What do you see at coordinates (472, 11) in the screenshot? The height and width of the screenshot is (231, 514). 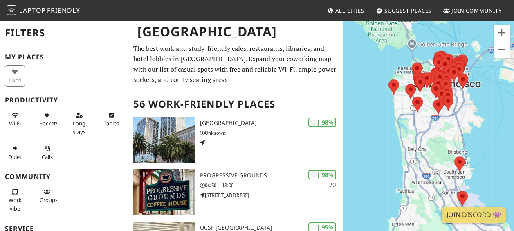 I see `a: Join Community` at bounding box center [472, 11].